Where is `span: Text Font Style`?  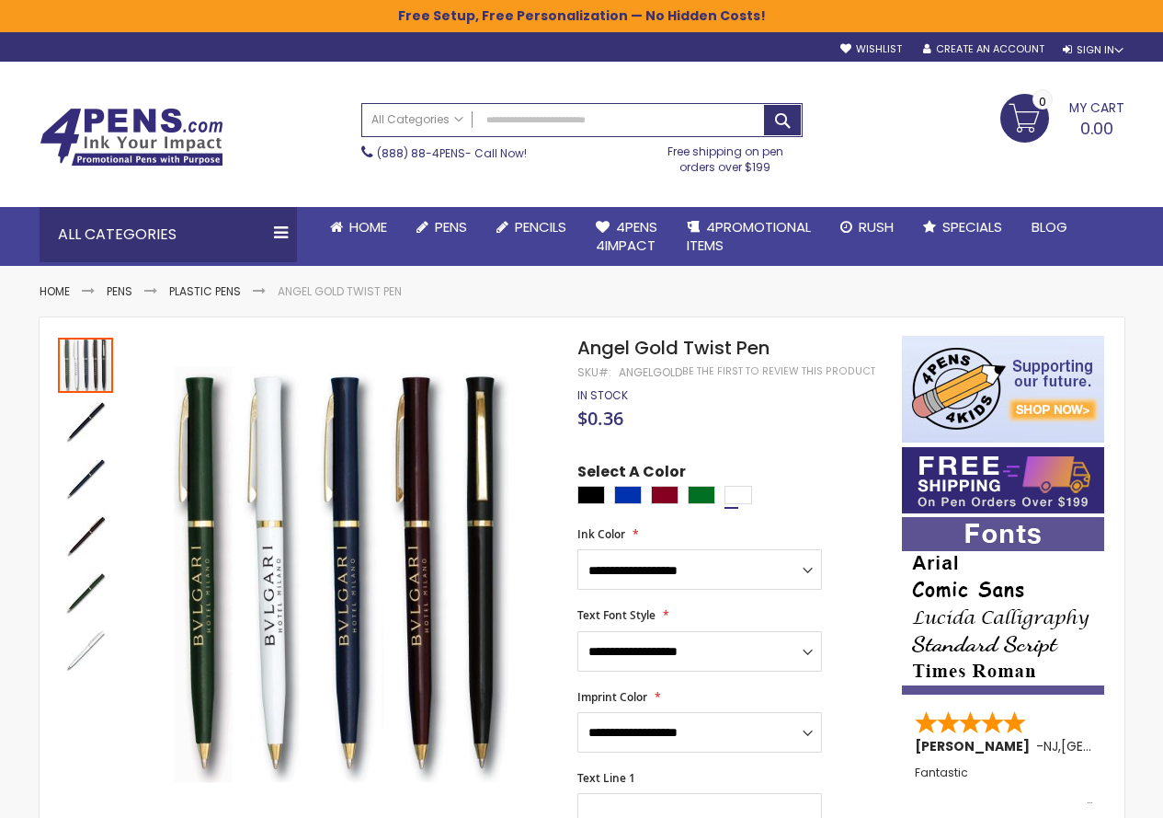
span: Text Font Style is located at coordinates (616, 614).